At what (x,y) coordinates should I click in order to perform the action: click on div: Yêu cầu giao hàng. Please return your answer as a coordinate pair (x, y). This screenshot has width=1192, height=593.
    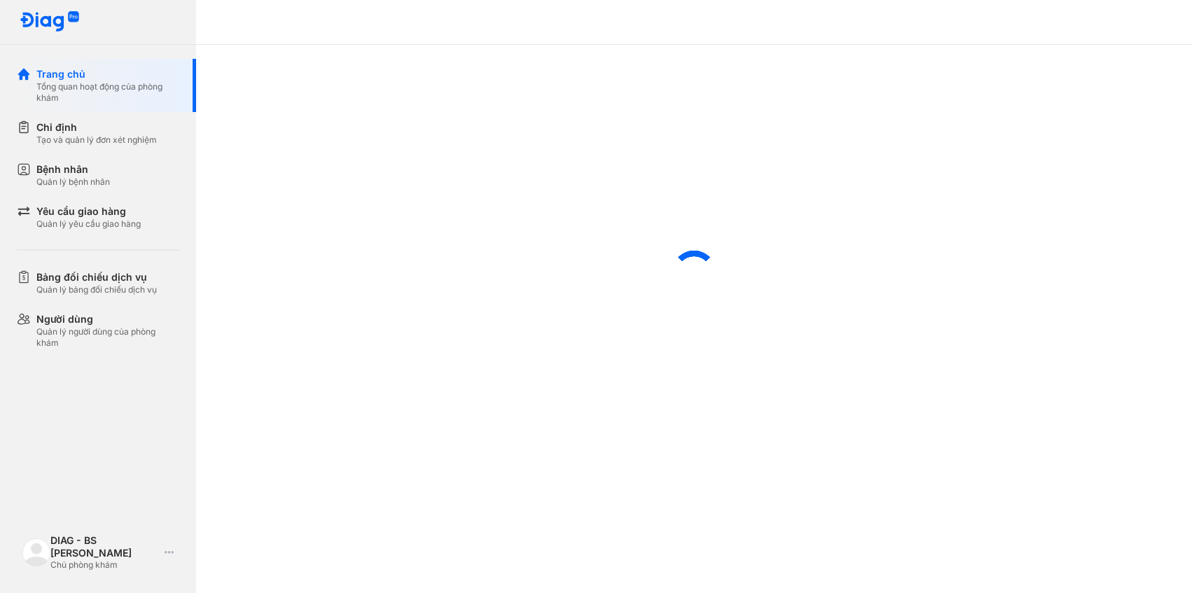
    Looking at the image, I should click on (88, 212).